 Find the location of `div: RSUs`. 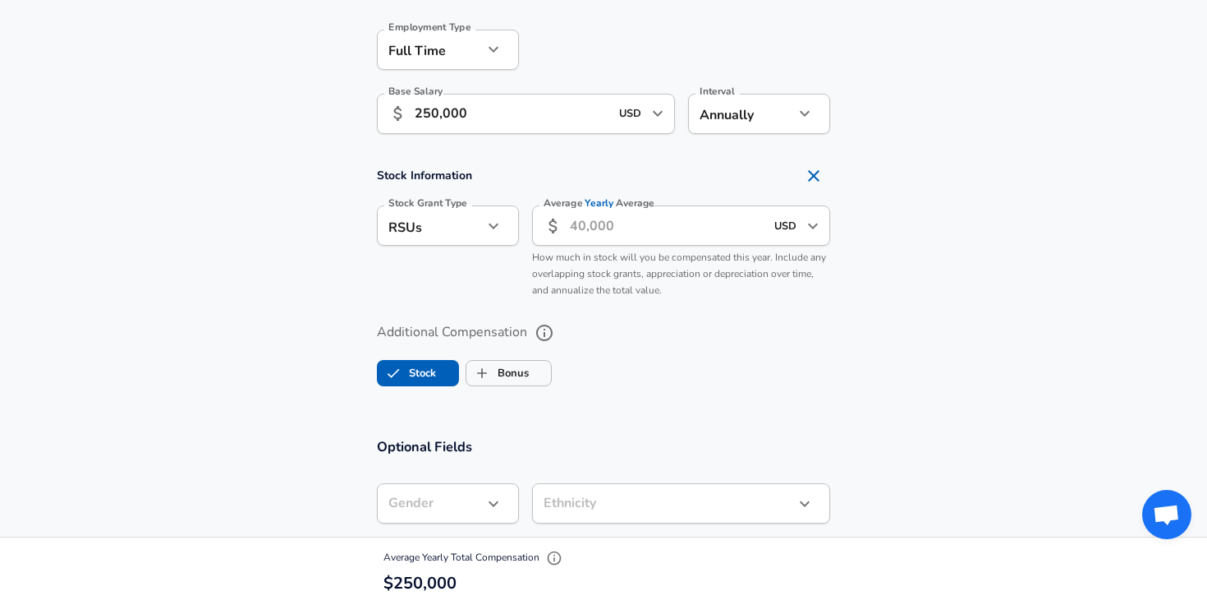

div: RSUs is located at coordinates (430, 225).